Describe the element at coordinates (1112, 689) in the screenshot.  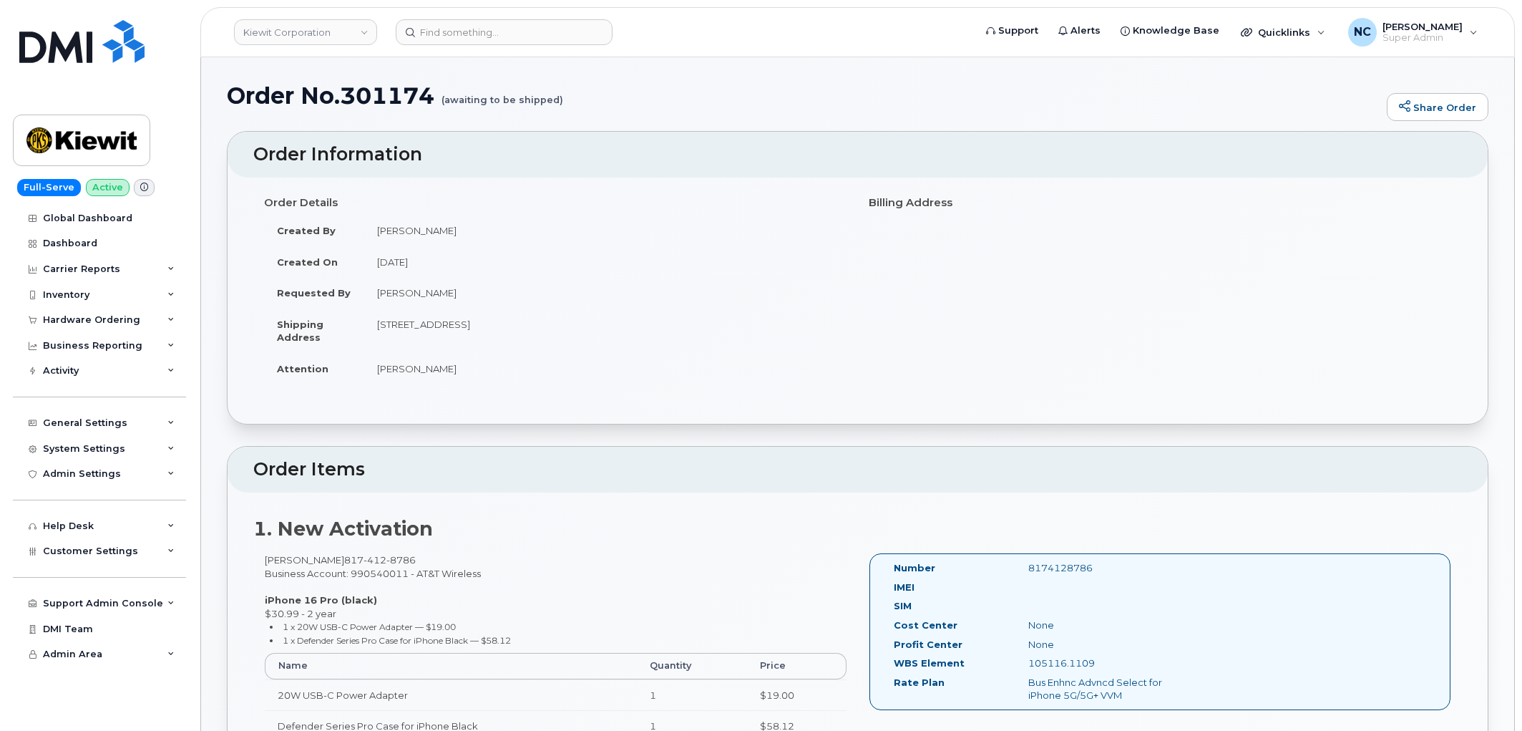
I see `div: Bus Enhnc Advncd Select for iPhone 5G/5G+ VVM` at that location.